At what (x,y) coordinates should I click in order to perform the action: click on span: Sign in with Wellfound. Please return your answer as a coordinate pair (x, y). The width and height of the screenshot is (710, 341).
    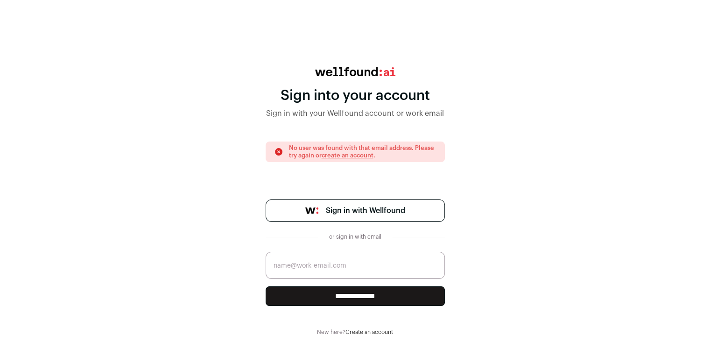
    Looking at the image, I should click on (366, 211).